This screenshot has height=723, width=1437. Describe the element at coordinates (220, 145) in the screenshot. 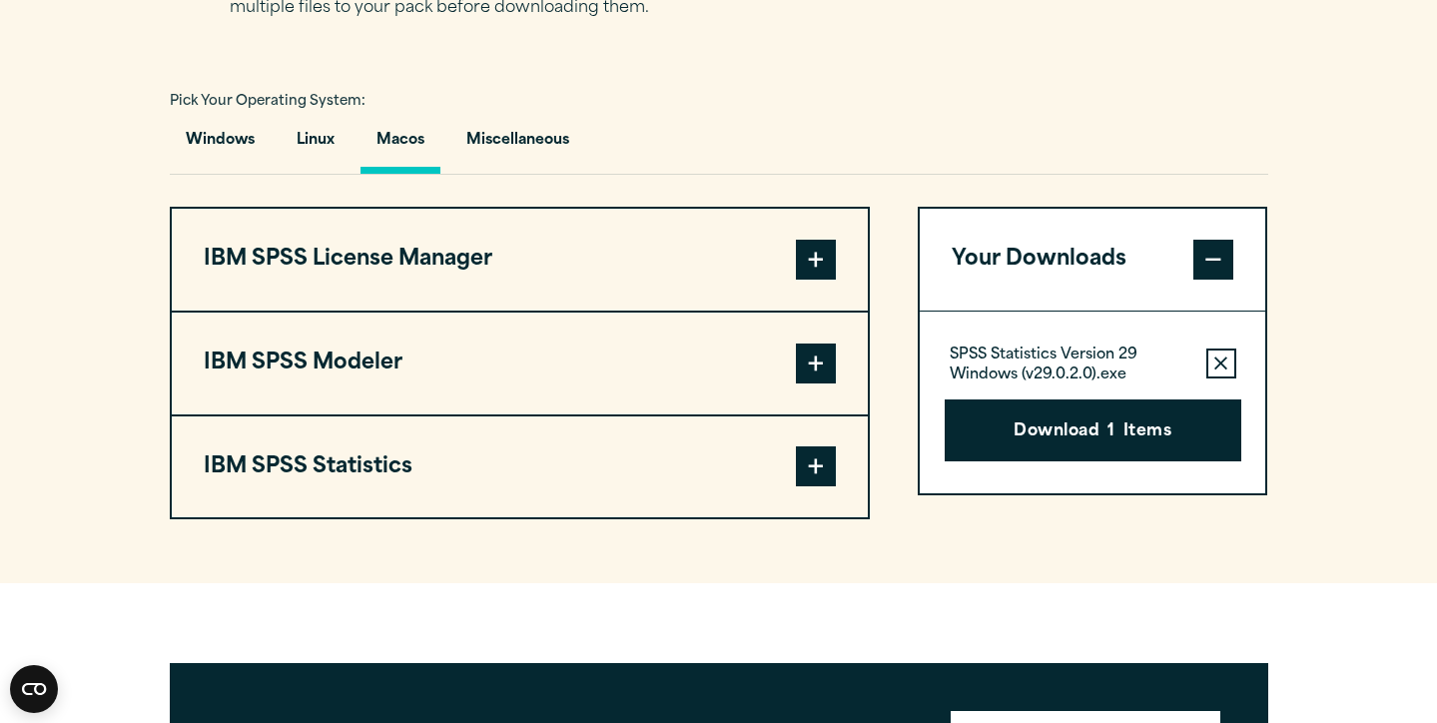

I see `button: Windows` at that location.